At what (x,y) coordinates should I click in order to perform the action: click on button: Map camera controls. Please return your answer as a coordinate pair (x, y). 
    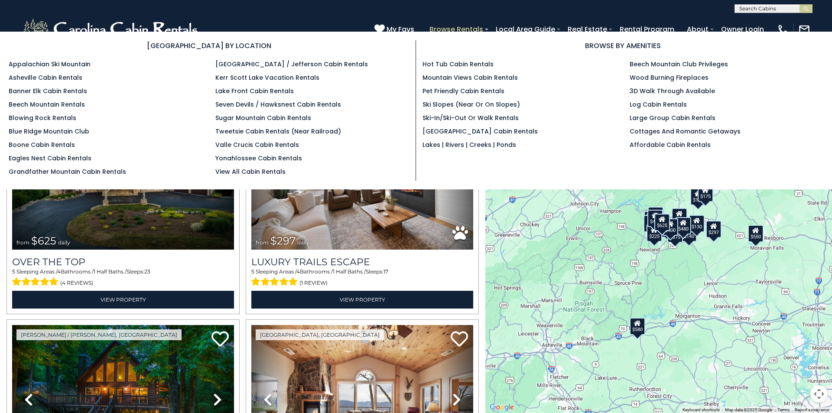
    Looking at the image, I should click on (819, 394).